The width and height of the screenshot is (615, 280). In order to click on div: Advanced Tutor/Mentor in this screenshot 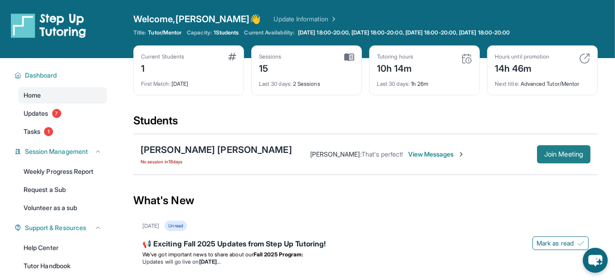, I will do `click(543, 81)`.